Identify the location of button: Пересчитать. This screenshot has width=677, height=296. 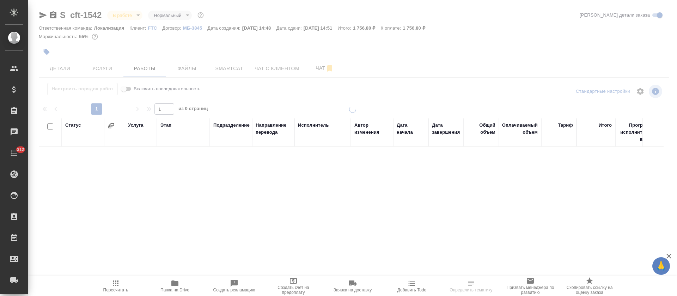
(116, 286).